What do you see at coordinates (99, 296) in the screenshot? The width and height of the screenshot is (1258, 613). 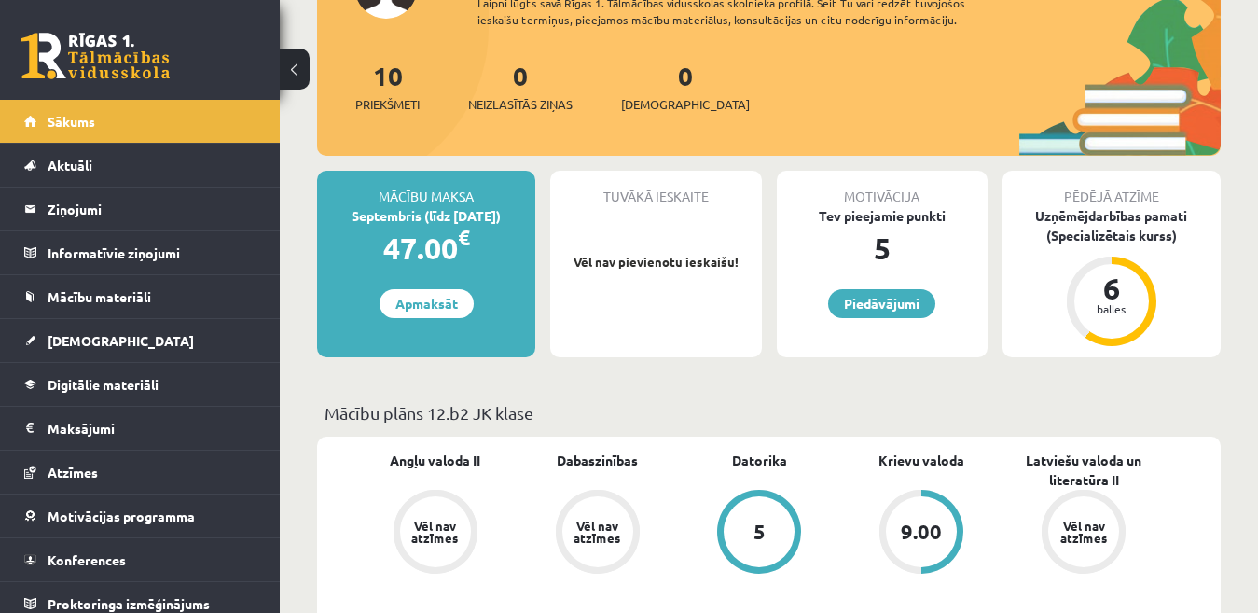 I see `span: Mācību materiāli` at bounding box center [99, 296].